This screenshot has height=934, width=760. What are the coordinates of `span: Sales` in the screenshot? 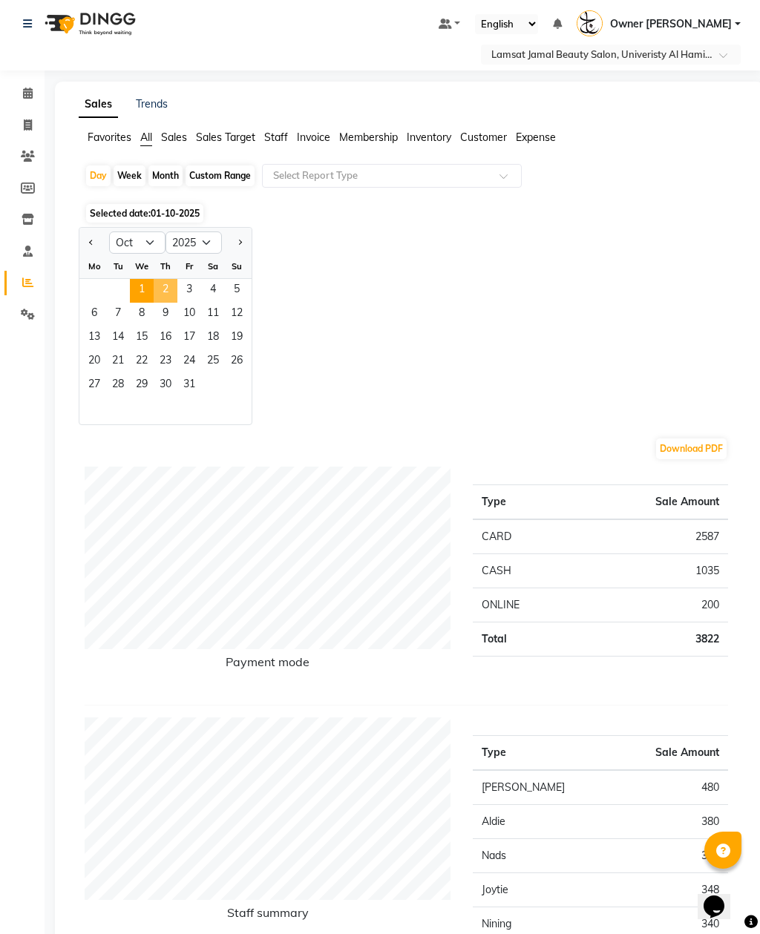 It's located at (174, 137).